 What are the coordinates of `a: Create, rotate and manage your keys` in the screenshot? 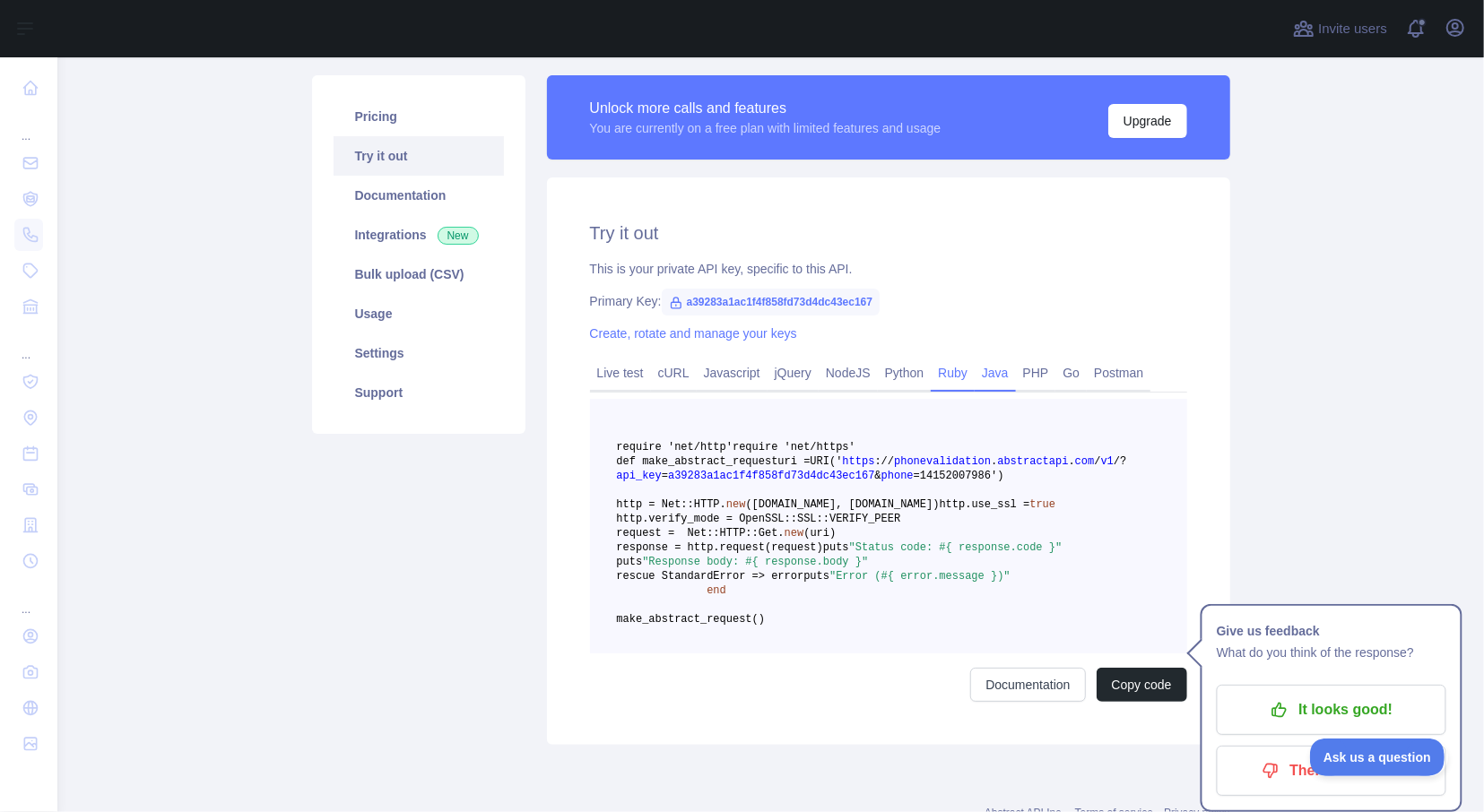 It's located at (693, 334).